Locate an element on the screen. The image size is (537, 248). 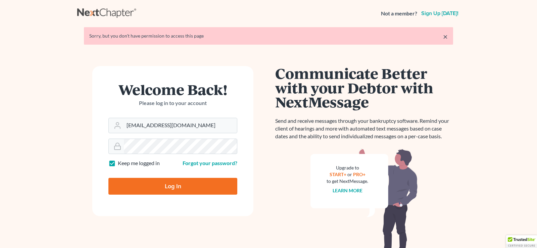
a: START+ is located at coordinates (338, 174).